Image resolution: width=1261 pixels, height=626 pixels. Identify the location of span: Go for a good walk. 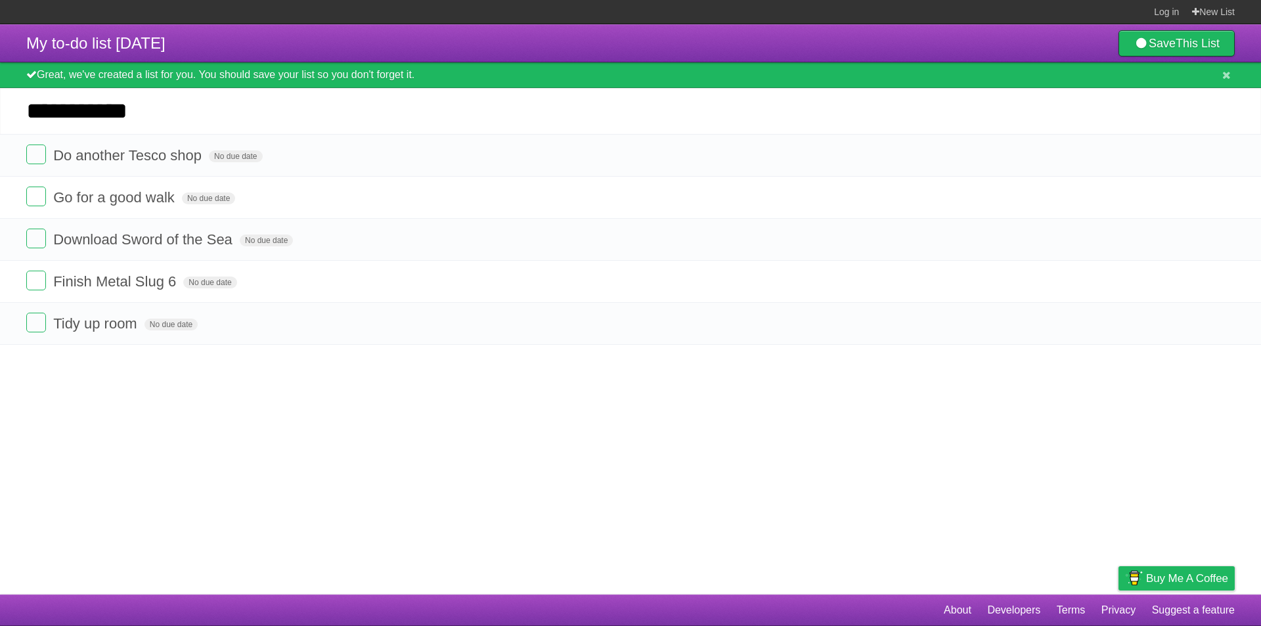
(116, 197).